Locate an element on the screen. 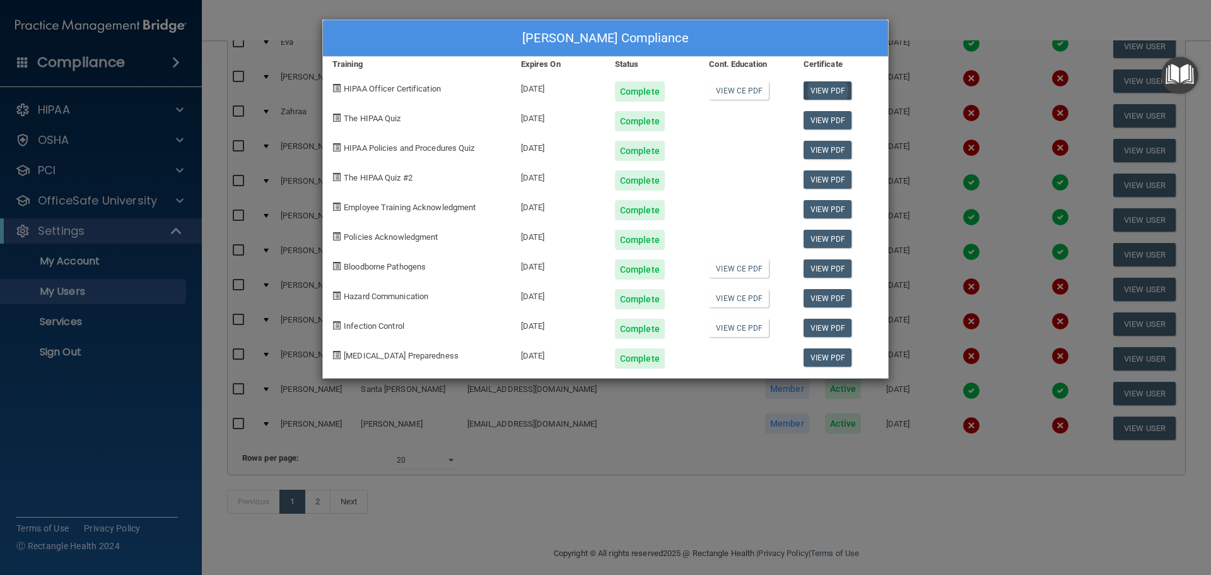  span: Hazard Communication is located at coordinates (386, 296).